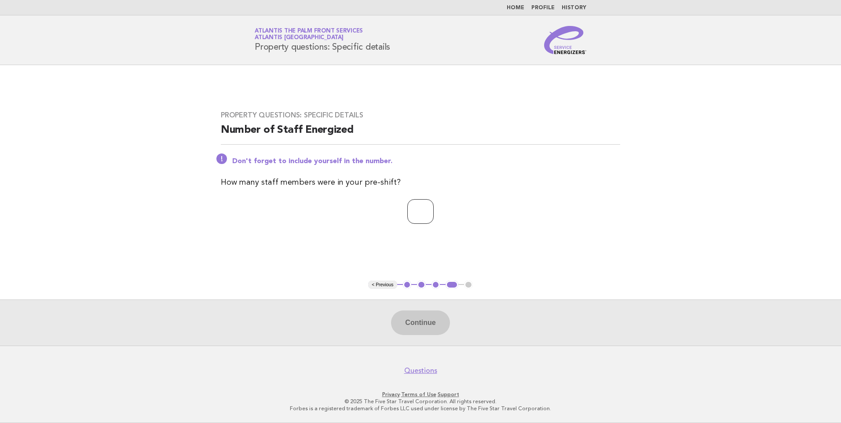 The image size is (841, 423). I want to click on a: Privacy, so click(391, 394).